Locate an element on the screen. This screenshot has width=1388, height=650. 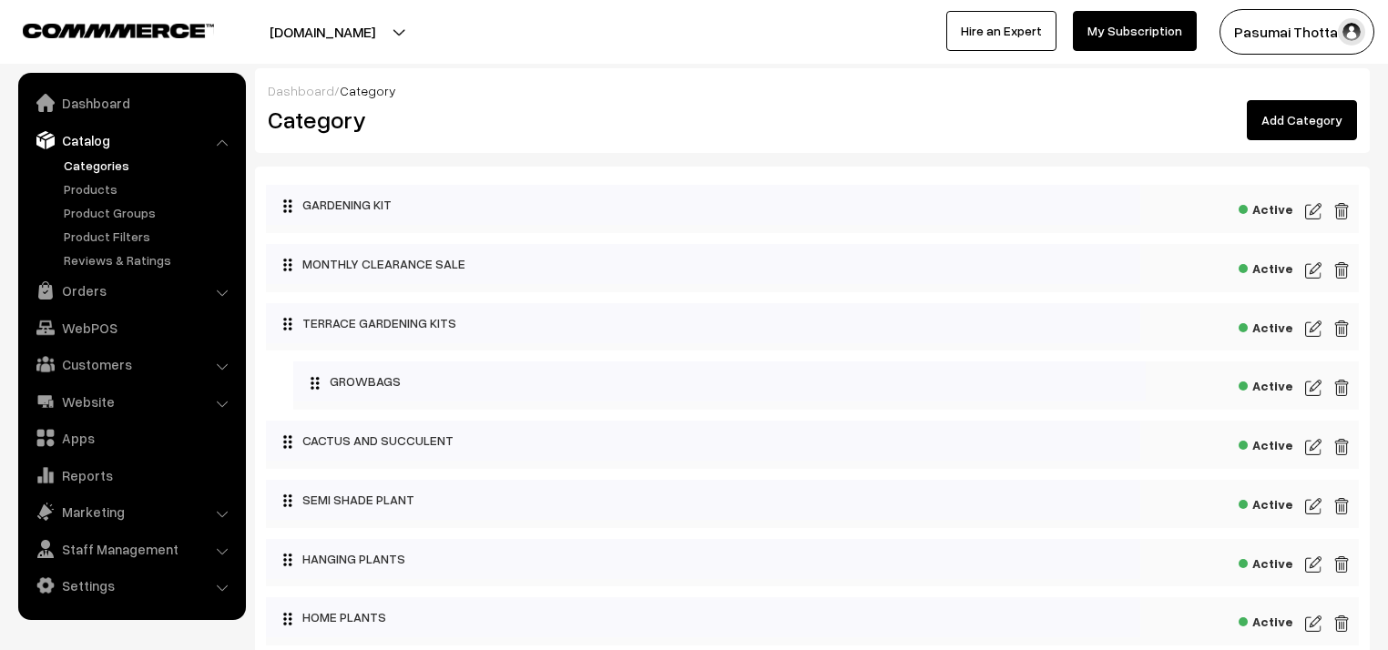
a: Customers is located at coordinates (131, 364).